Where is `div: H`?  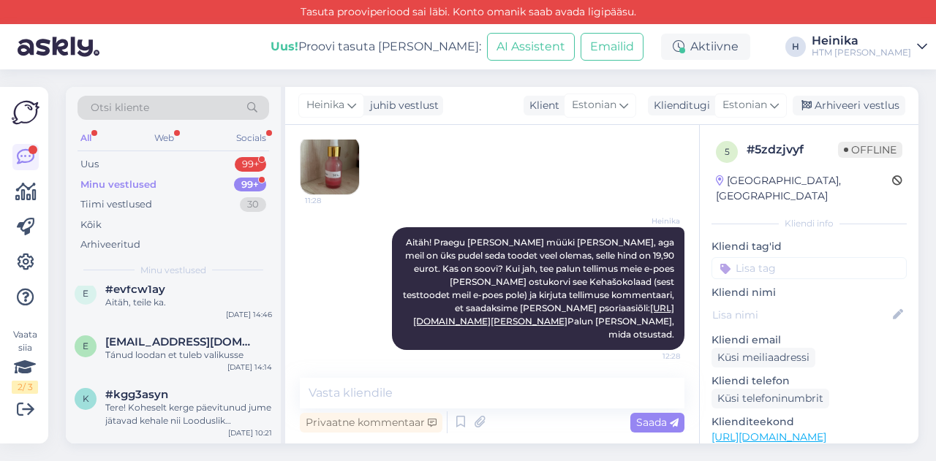
div: H is located at coordinates (795, 47).